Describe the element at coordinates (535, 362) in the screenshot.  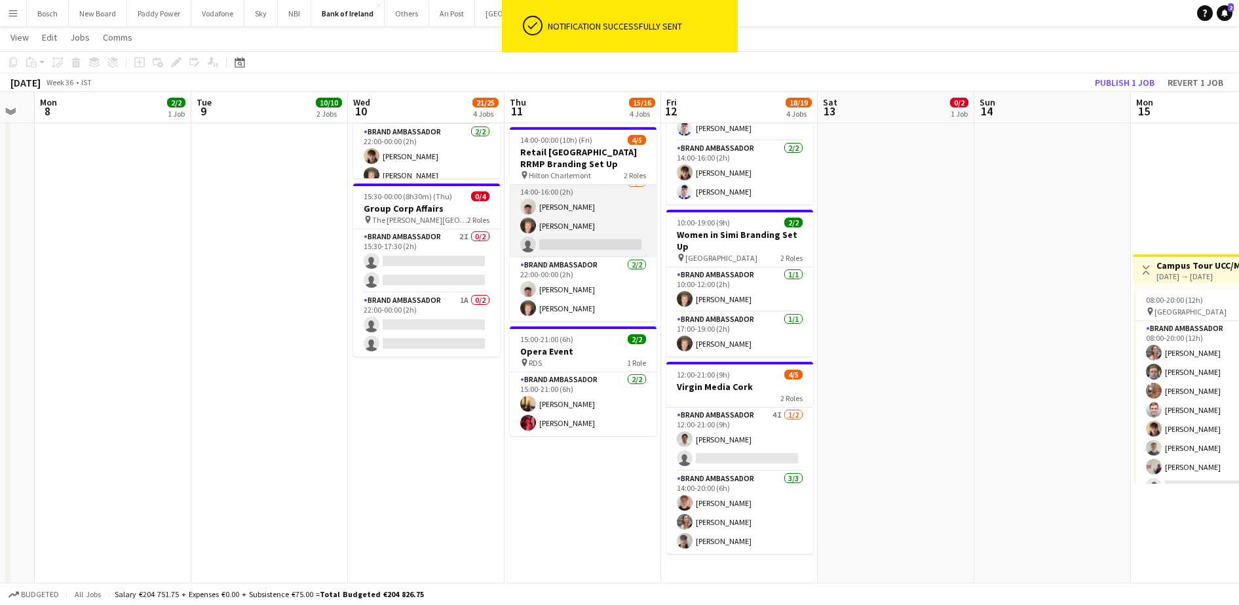
I see `span: RDS` at that location.